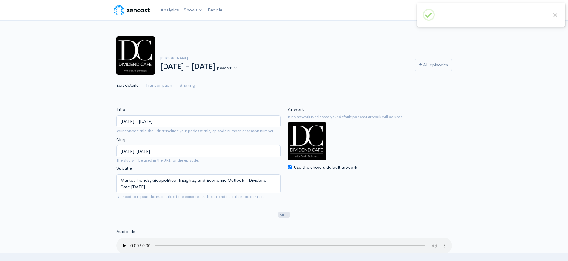 The image size is (568, 261). I want to click on label: Slug, so click(121, 140).